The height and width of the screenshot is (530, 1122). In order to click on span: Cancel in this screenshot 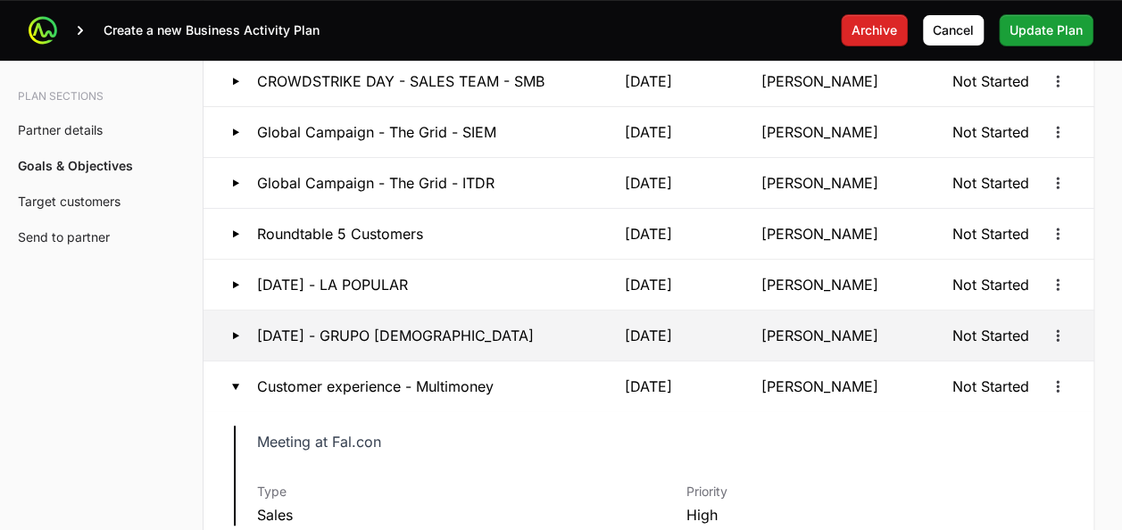, I will do `click(954, 30)`.